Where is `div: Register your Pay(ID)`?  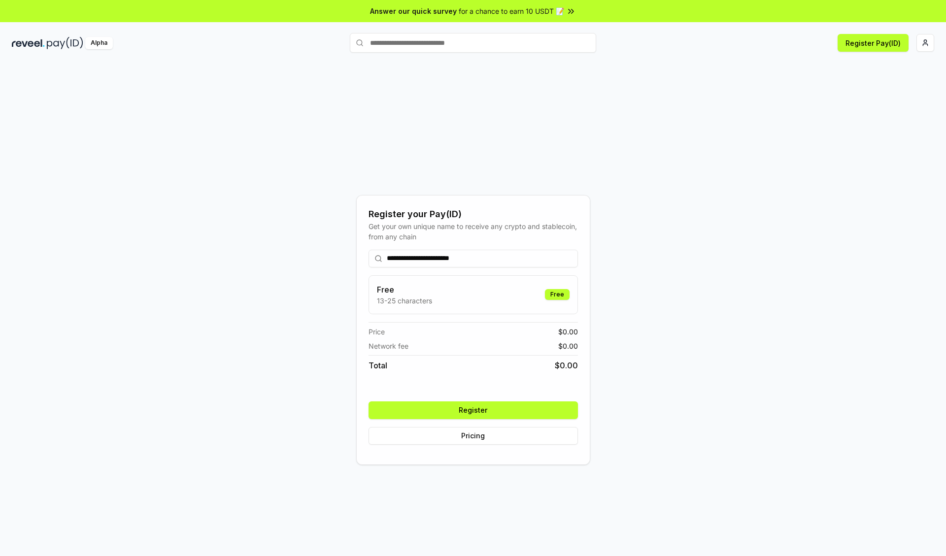
div: Register your Pay(ID) is located at coordinates (473, 214).